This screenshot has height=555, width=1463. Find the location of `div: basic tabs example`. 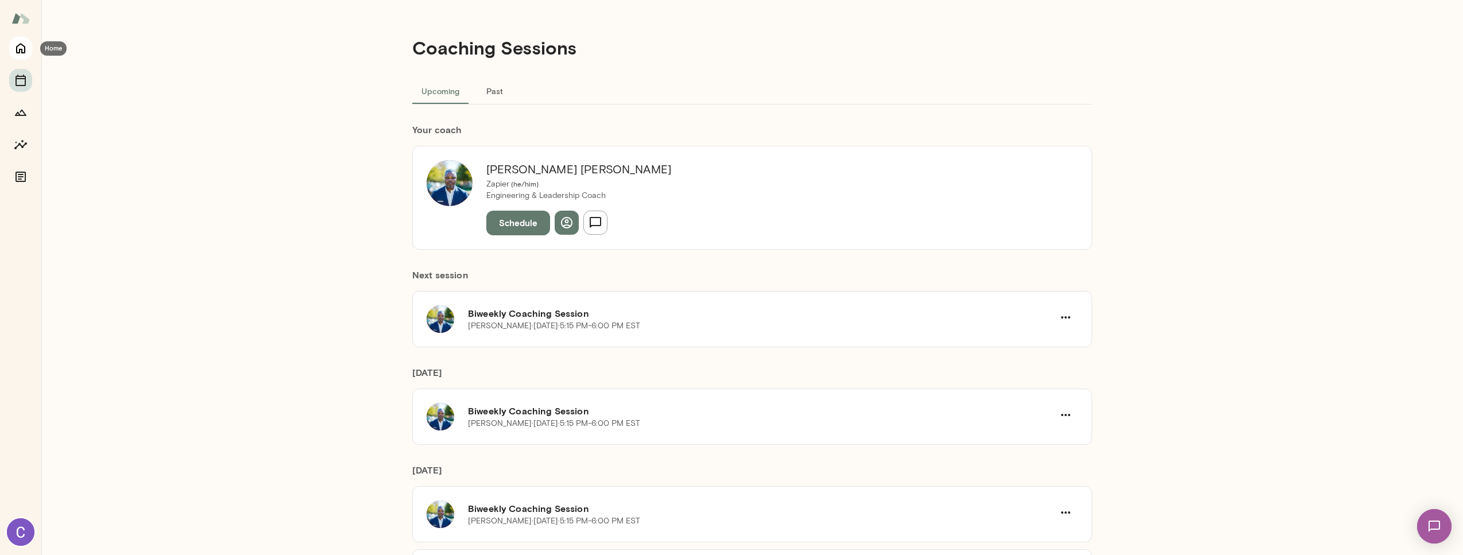

div: basic tabs example is located at coordinates (752, 91).